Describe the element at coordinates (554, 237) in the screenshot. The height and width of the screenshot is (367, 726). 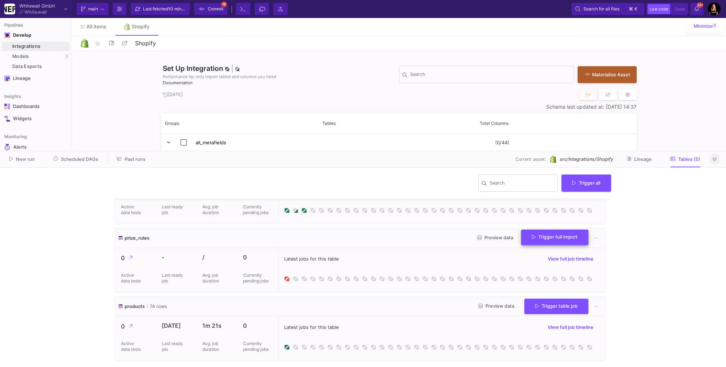
I see `button: Trigger full import` at that location.